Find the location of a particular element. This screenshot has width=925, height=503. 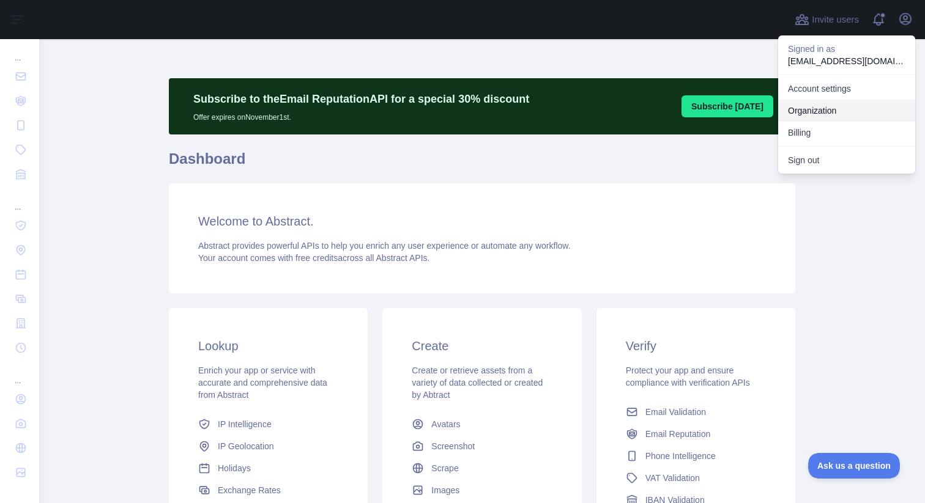

span: Email Reputation is located at coordinates (678, 434).